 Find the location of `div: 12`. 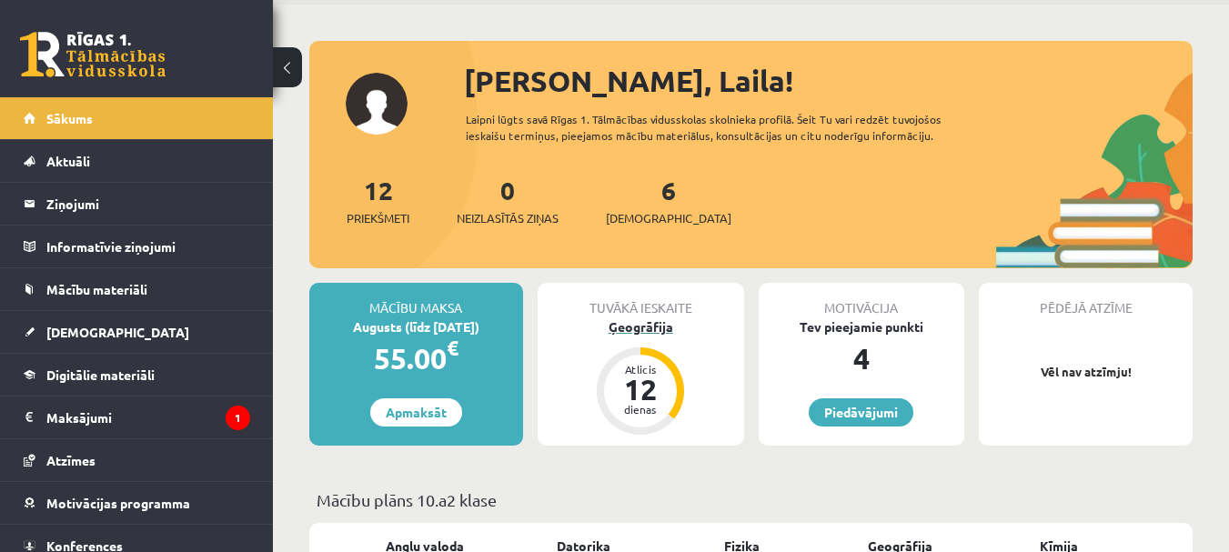

div: 12 is located at coordinates (640, 389).